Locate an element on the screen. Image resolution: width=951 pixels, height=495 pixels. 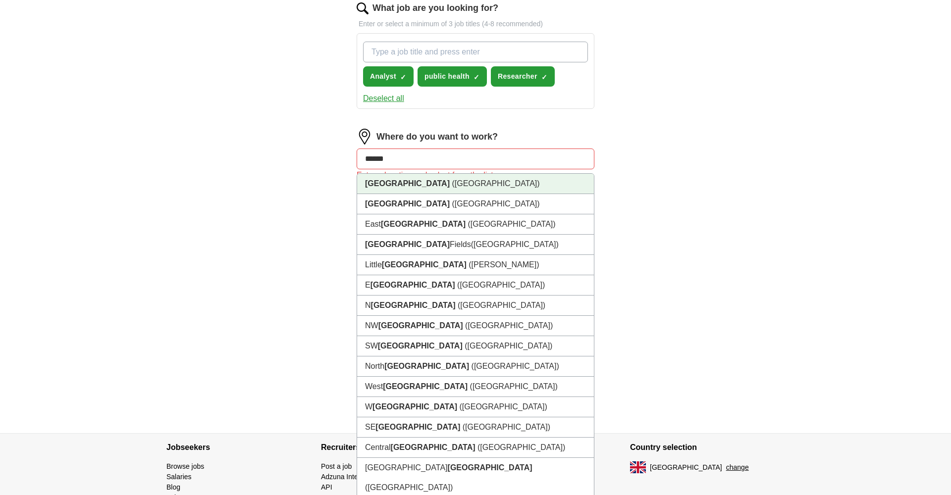
input: Type a job title and press enter is located at coordinates (475, 52).